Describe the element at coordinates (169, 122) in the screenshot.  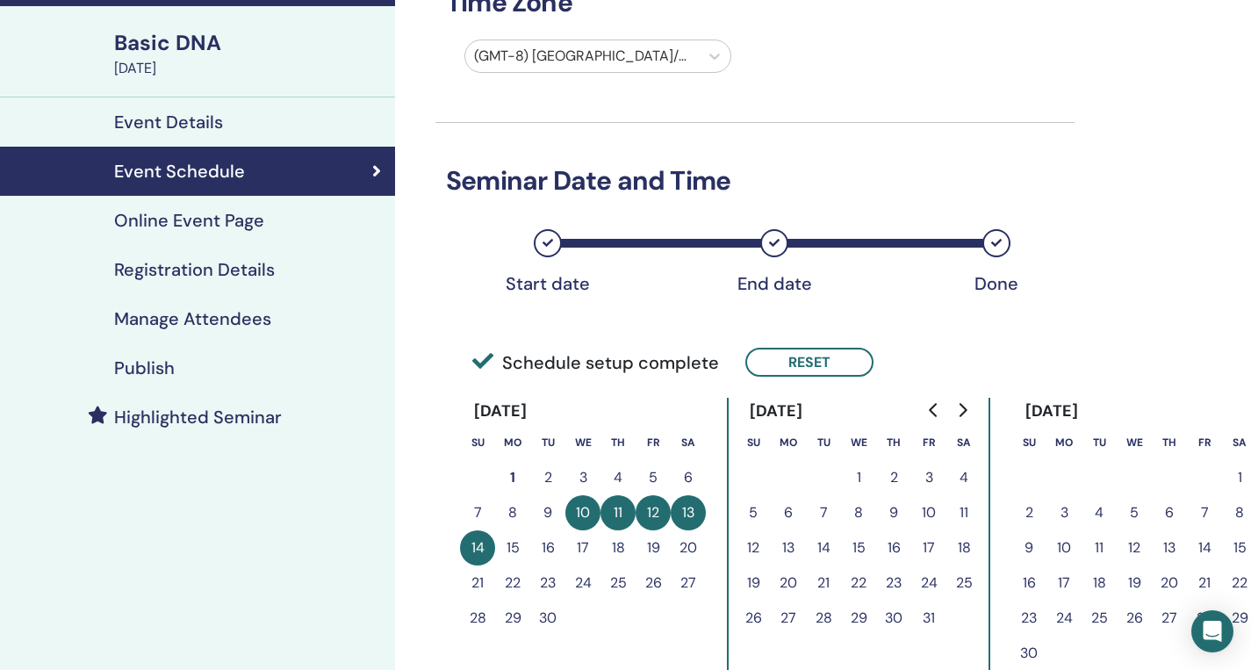
I see `h4: Event Details` at that location.